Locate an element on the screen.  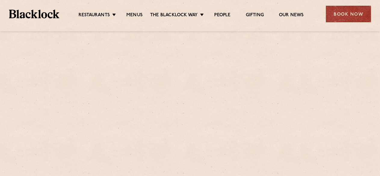
a: Gifting is located at coordinates (255, 16).